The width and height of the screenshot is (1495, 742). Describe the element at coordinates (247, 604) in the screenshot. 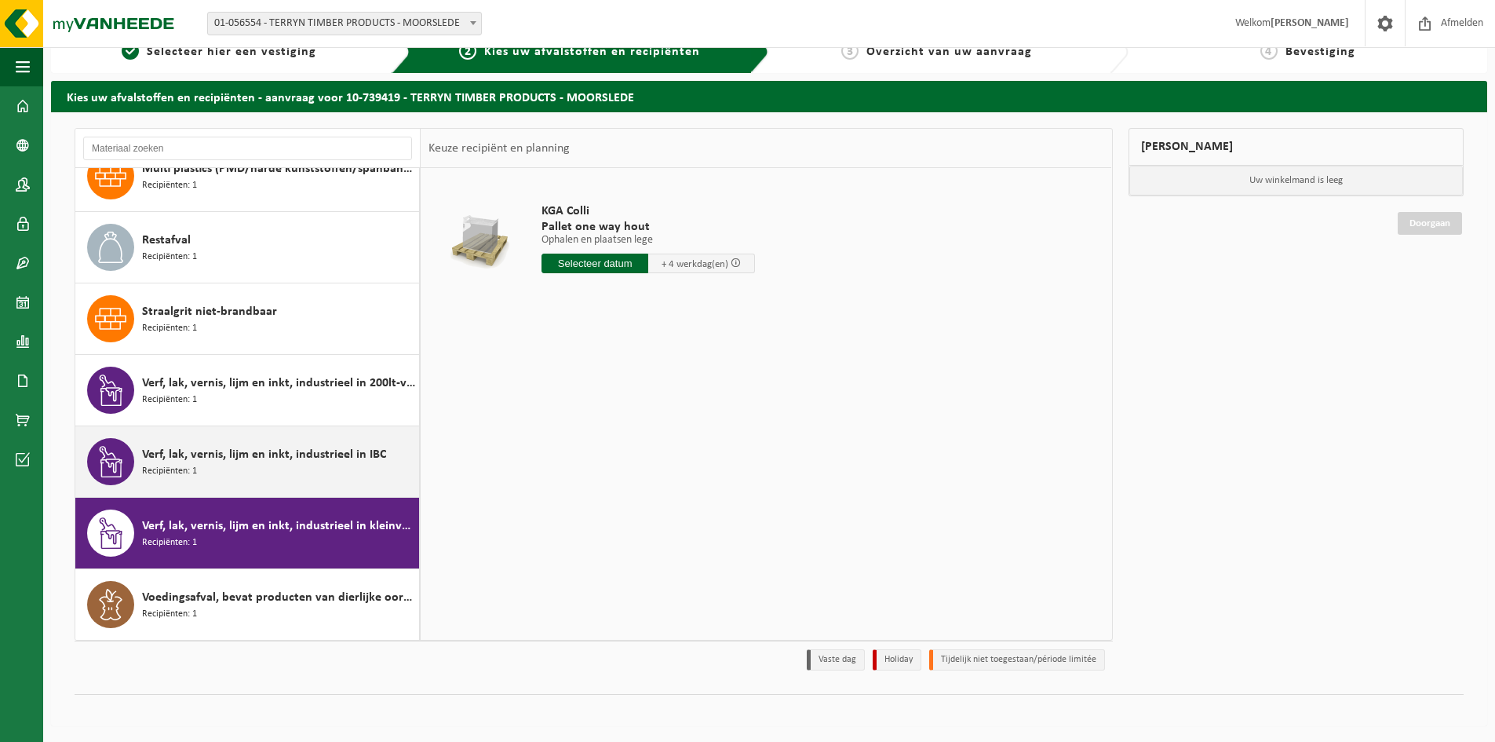

I see `button: Voedingsafval, bevat producten van dierlijke oorsprong, onverpakt, categorie 3 Recipiënten: 1` at that location.